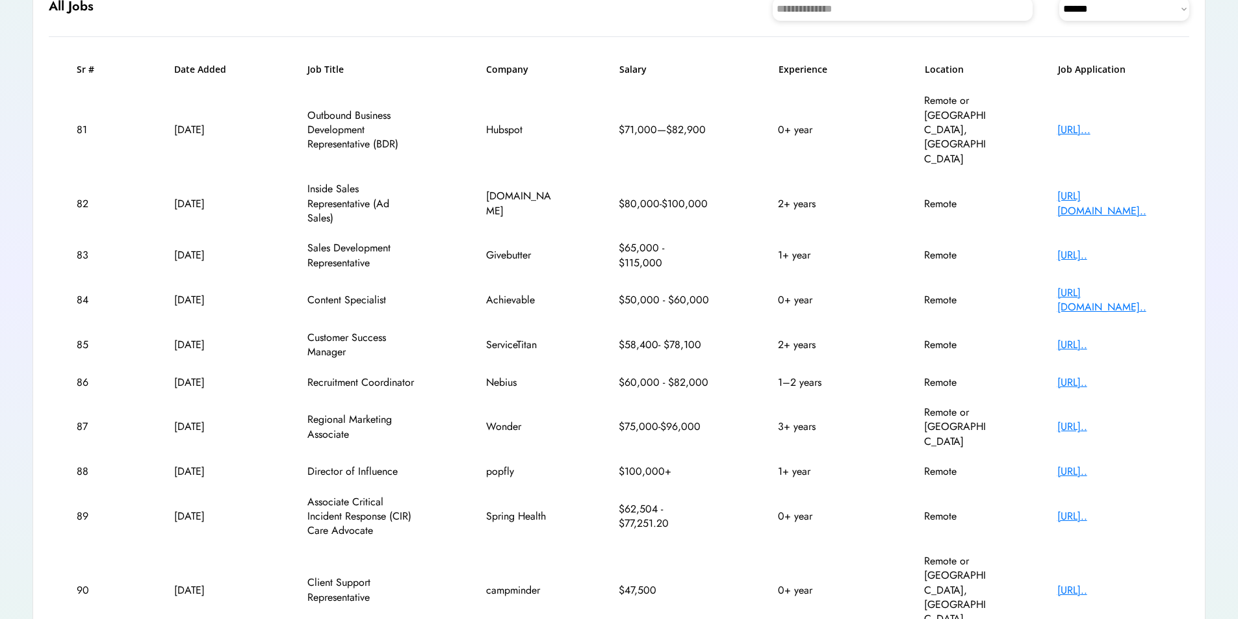 The image size is (1238, 619). Describe the element at coordinates (817, 427) in the screenshot. I see `div: 3+ years` at that location.